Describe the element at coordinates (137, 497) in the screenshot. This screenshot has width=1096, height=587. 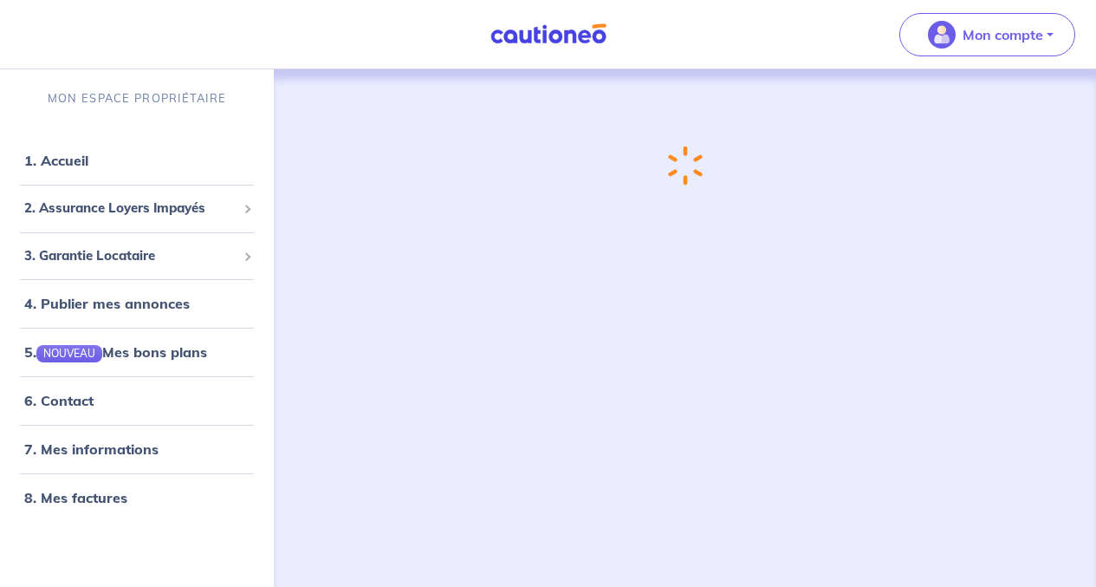
I see `div: 8. Mes factures` at that location.